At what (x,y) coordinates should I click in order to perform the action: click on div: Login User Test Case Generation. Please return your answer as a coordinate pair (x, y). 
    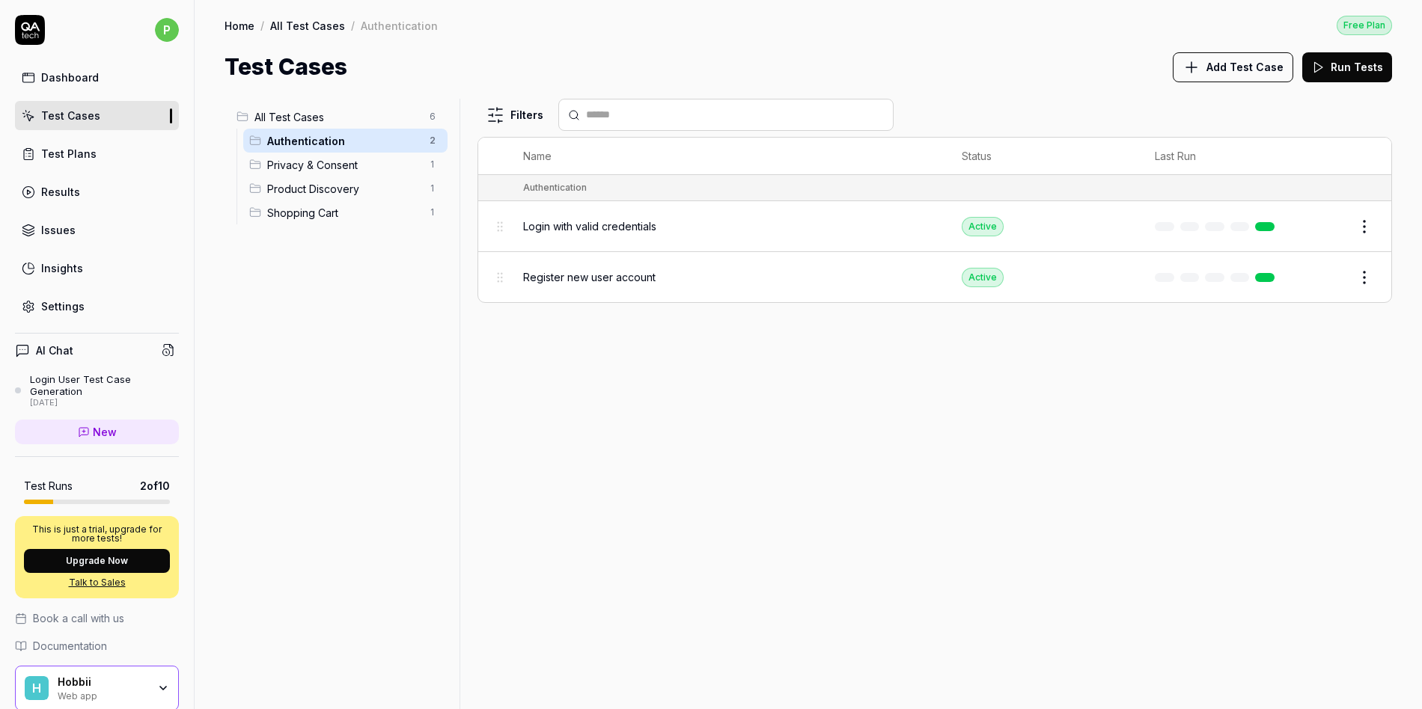
    Looking at the image, I should click on (104, 385).